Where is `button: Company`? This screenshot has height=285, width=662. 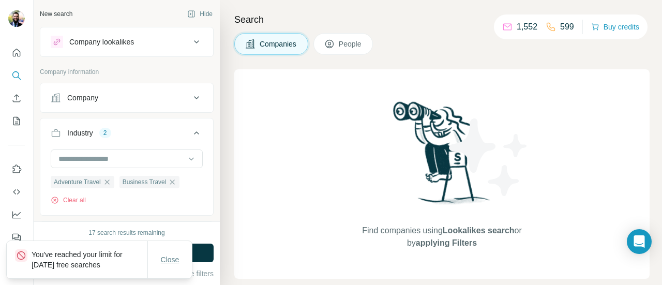 button: Company is located at coordinates (127, 98).